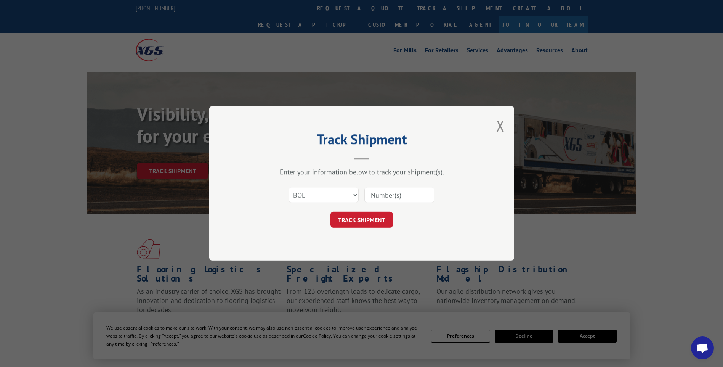 This screenshot has height=367, width=723. Describe the element at coordinates (362, 172) in the screenshot. I see `div: Enter your information below to track your shipment(s).` at that location.